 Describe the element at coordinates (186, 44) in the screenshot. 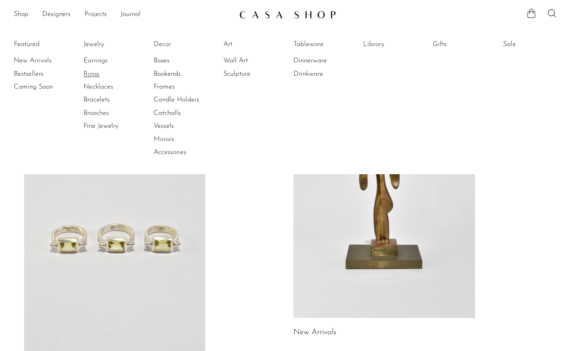

I see `a: Decor` at that location.